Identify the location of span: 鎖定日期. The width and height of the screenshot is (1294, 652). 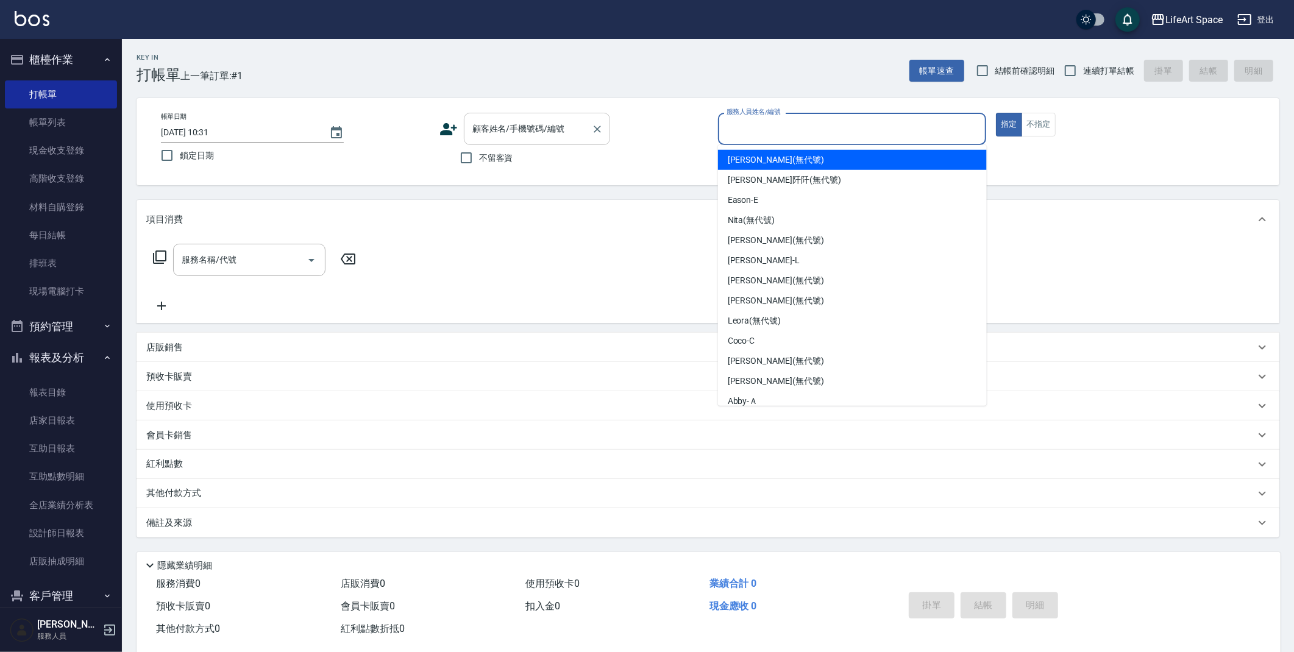
(197, 155).